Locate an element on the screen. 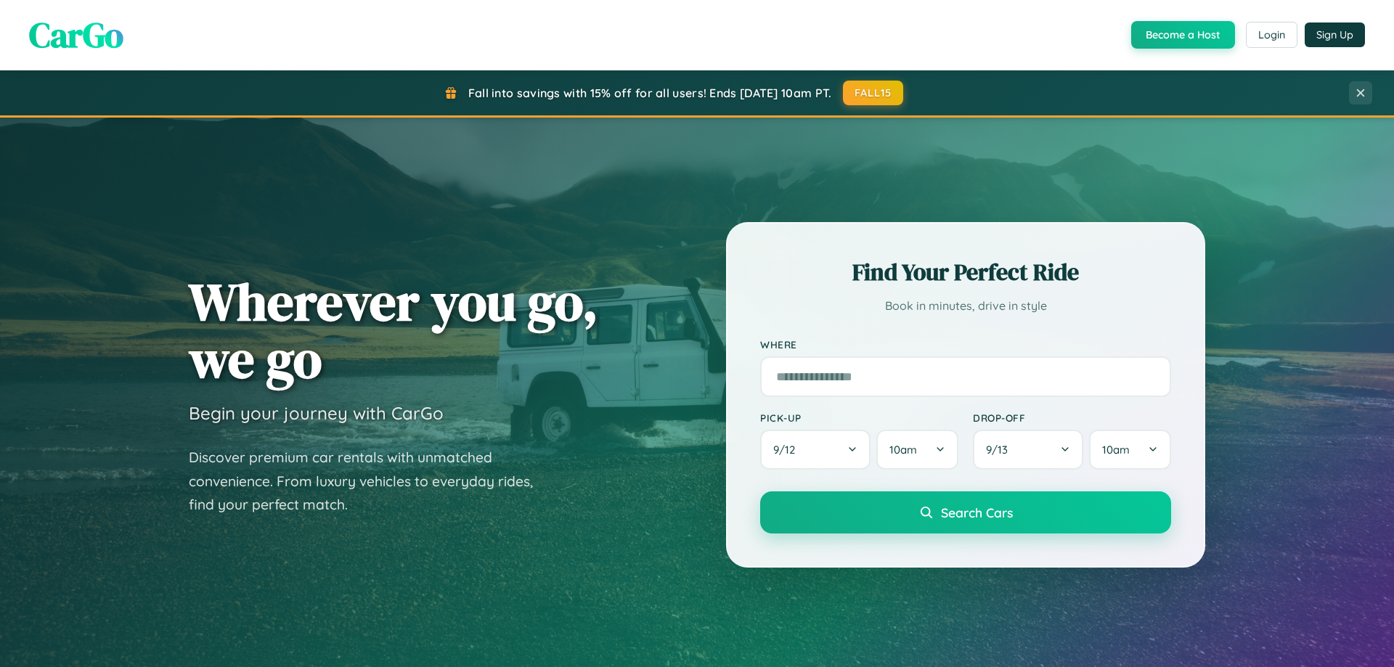 The image size is (1394, 667). button: Search Cars is located at coordinates (966, 513).